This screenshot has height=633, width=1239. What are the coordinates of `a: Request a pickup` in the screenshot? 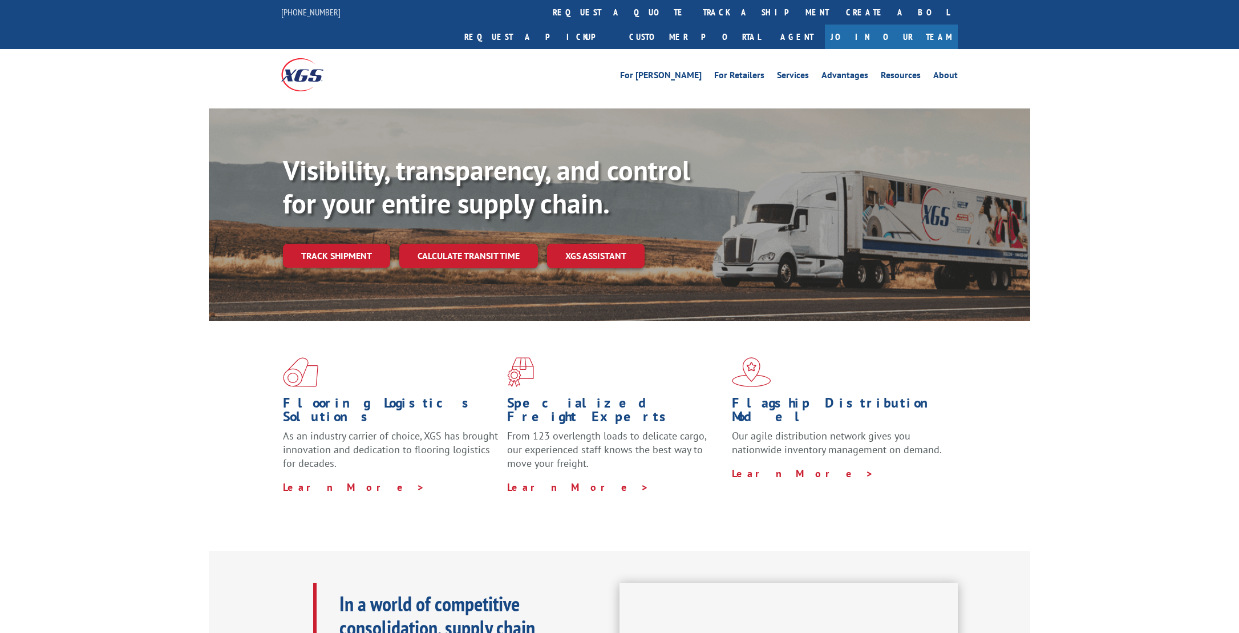 It's located at (538, 37).